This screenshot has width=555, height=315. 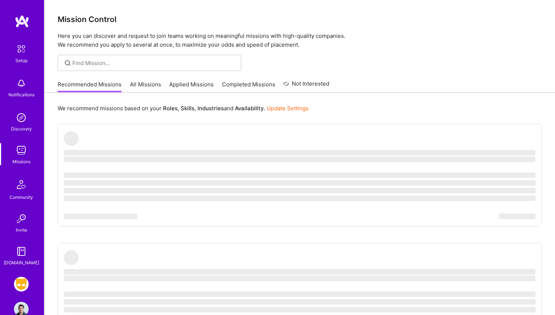 What do you see at coordinates (183, 108) in the screenshot?
I see `p: We recommend missions based on your , , and .` at bounding box center [183, 108].